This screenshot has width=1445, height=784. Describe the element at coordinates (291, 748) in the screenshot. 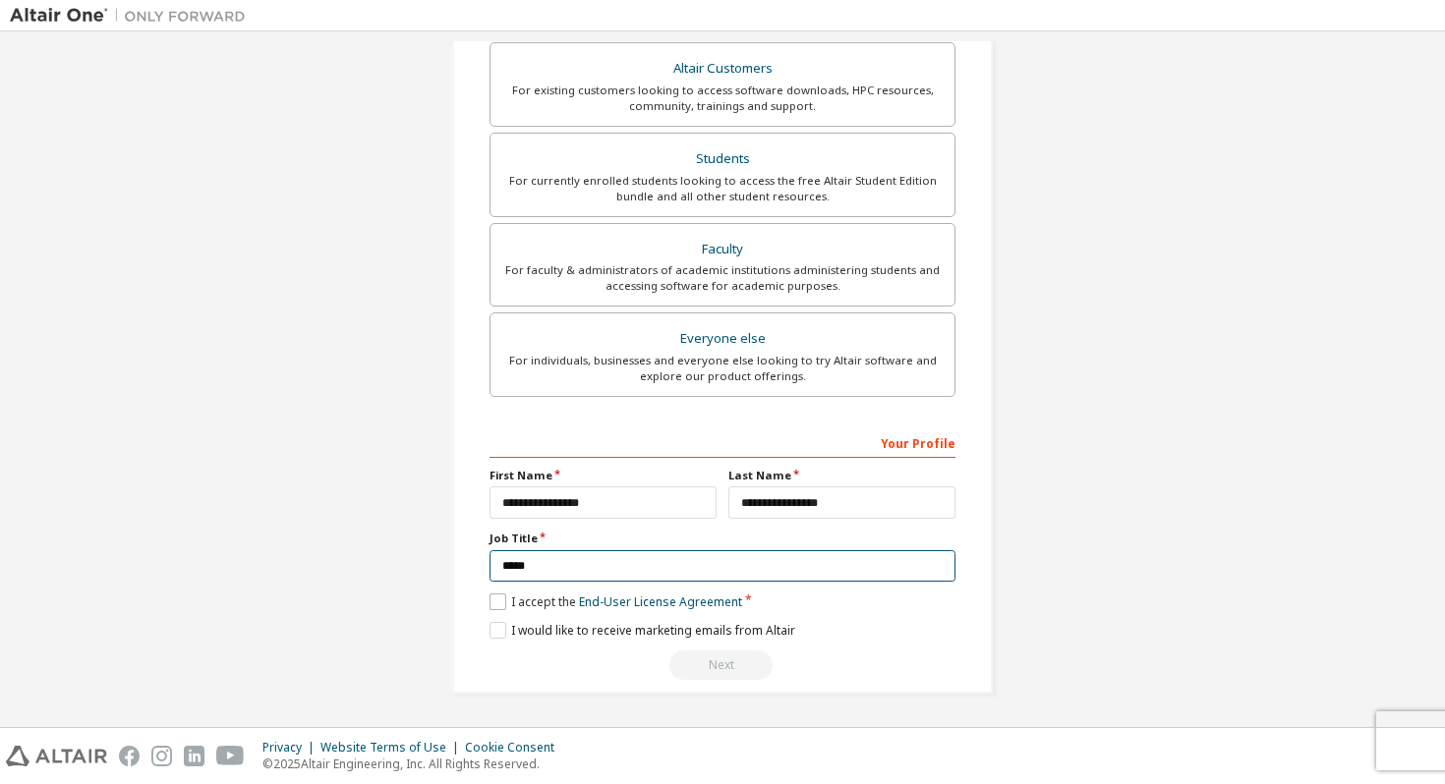

I see `div: Privacy` at that location.